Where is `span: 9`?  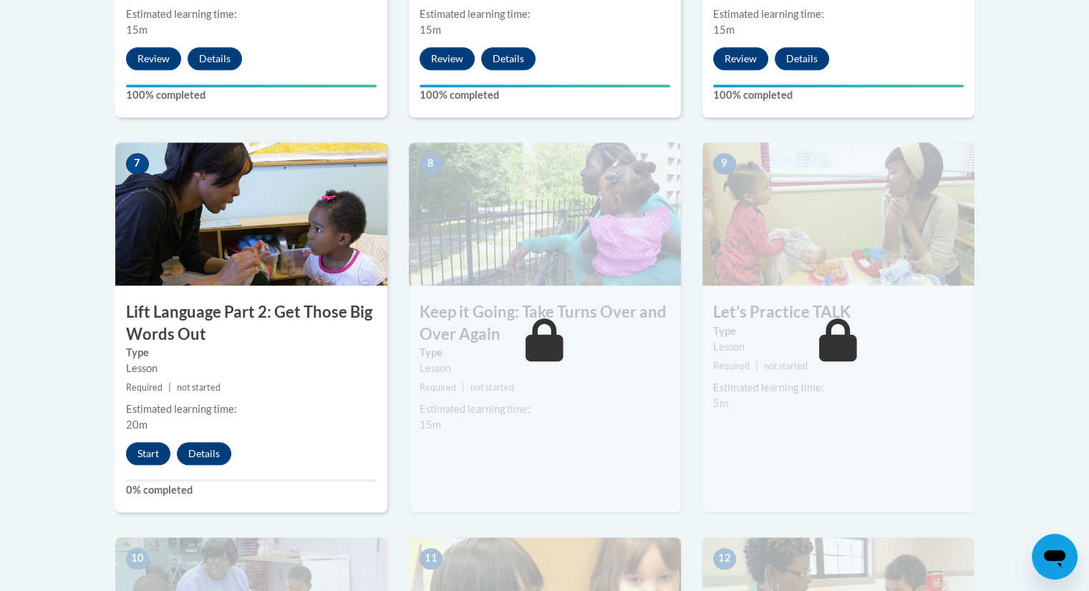
span: 9 is located at coordinates (725, 164).